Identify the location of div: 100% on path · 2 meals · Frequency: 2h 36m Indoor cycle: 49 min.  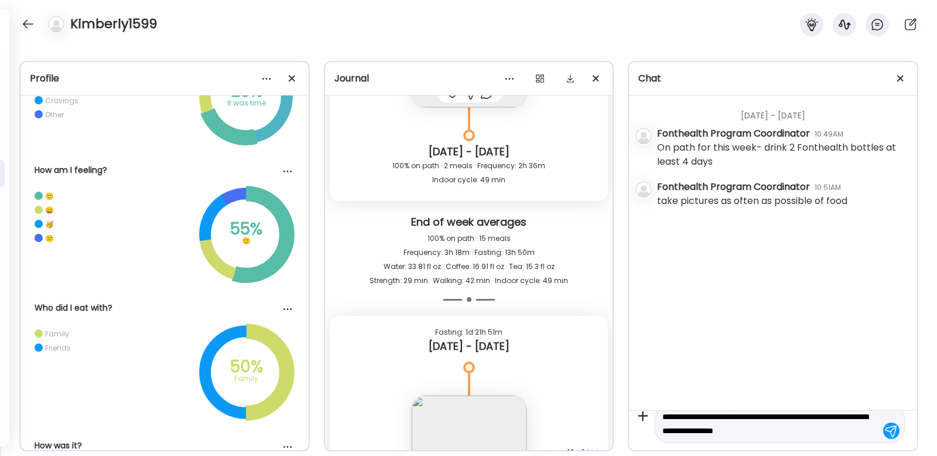
(469, 173).